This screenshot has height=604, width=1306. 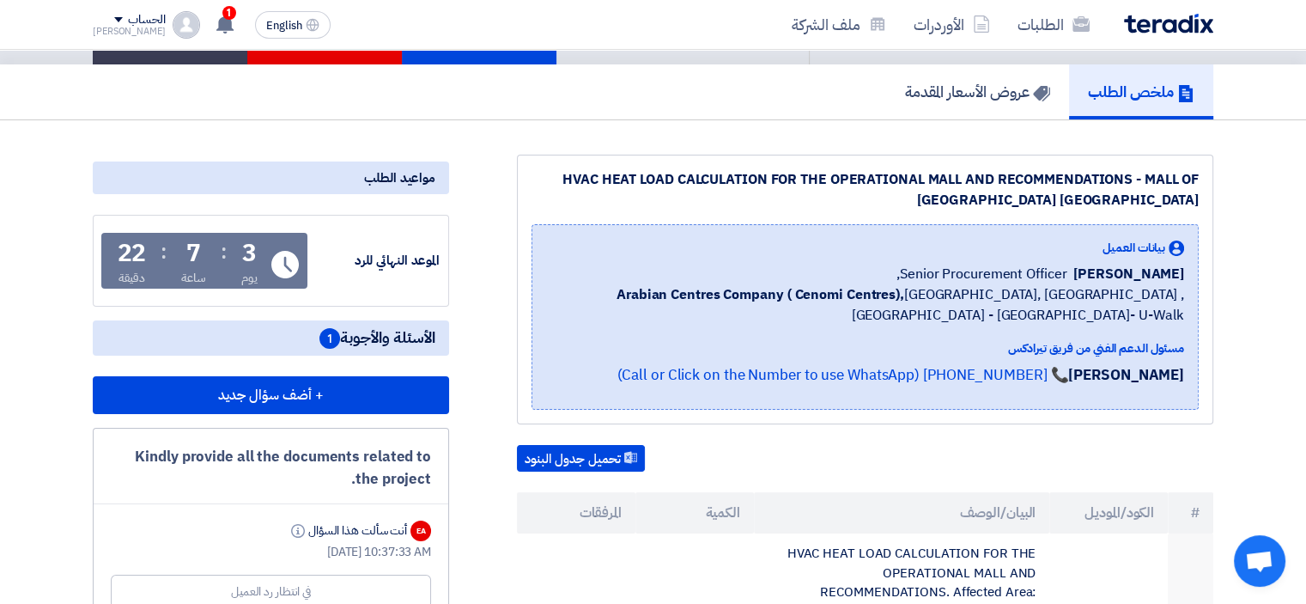 What do you see at coordinates (270, 591) in the screenshot?
I see `div: في انتظار رد العميل` at bounding box center [270, 591].